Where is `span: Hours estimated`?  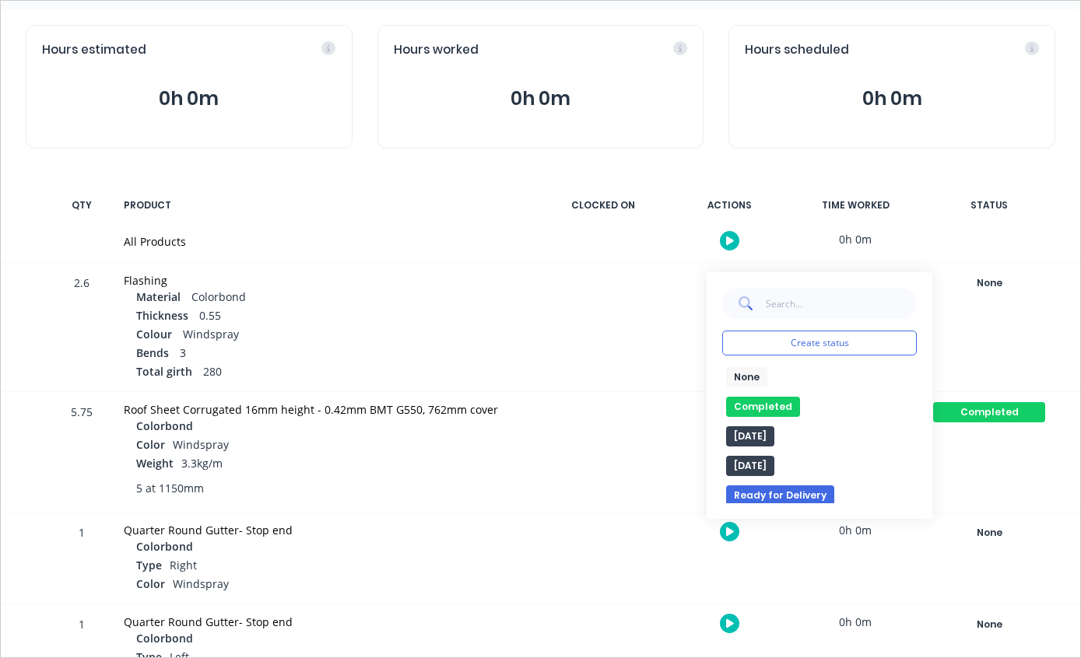
span: Hours estimated is located at coordinates (94, 50).